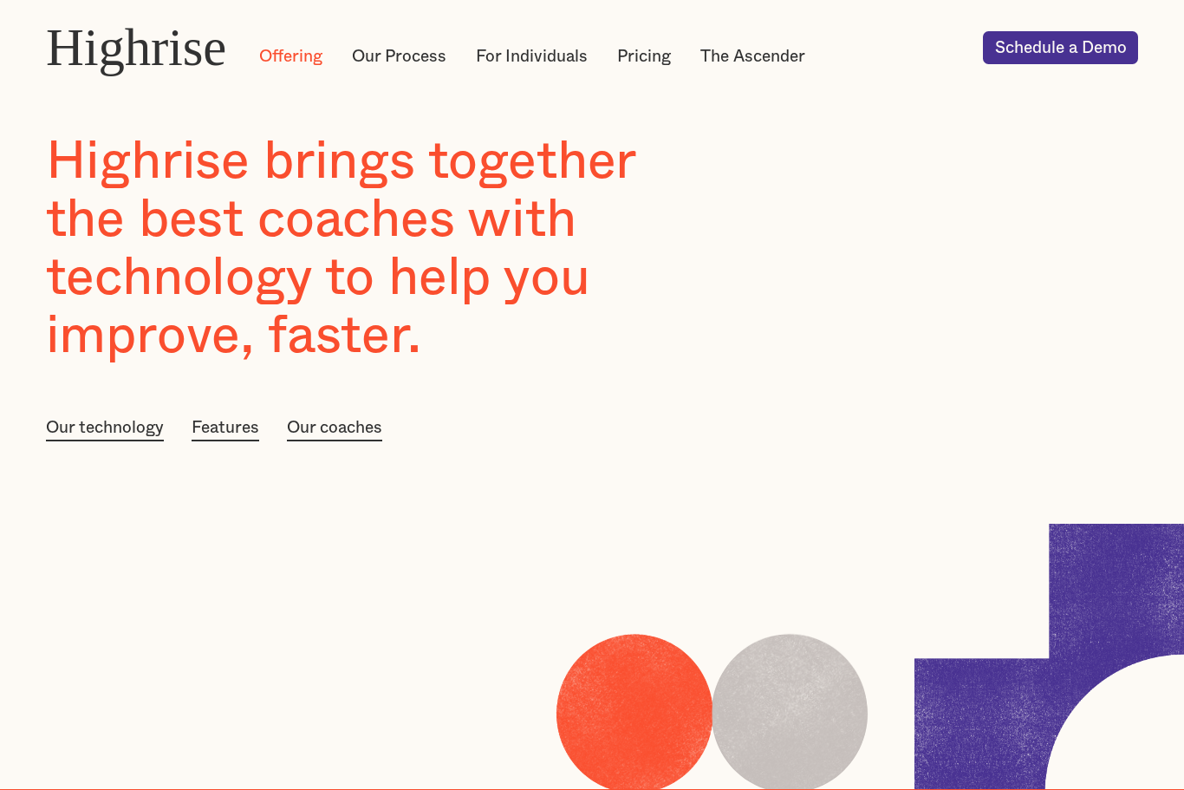  What do you see at coordinates (335, 429) in the screenshot?
I see `a: Our coaches` at bounding box center [335, 429].